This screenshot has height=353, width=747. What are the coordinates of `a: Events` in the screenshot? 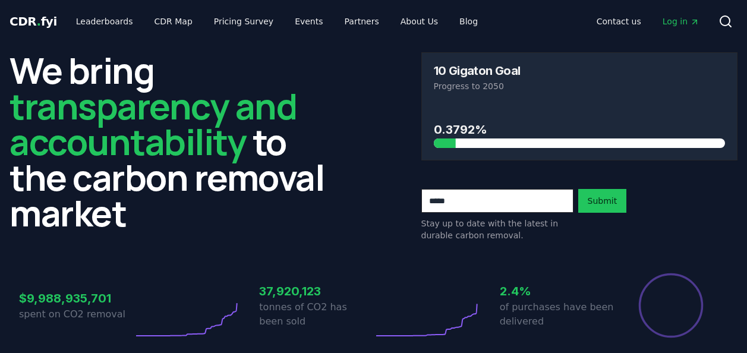 It's located at (309, 21).